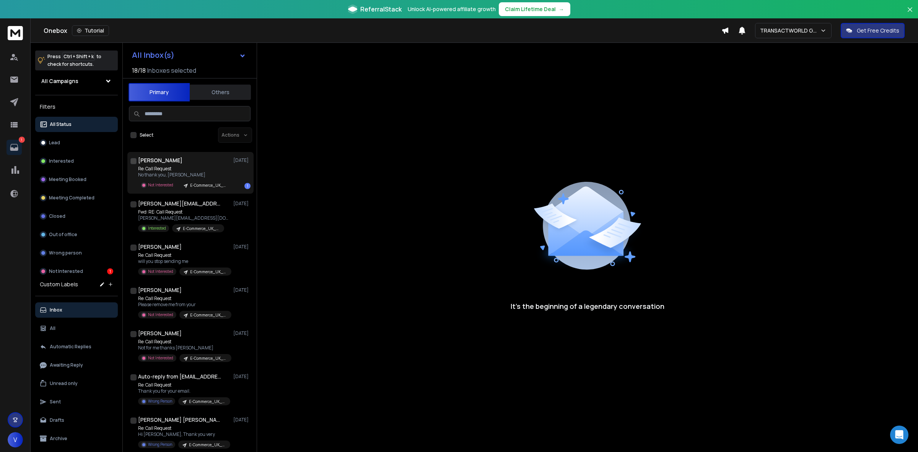 This screenshot has width=918, height=452. I want to click on span: ReferralStack, so click(381, 9).